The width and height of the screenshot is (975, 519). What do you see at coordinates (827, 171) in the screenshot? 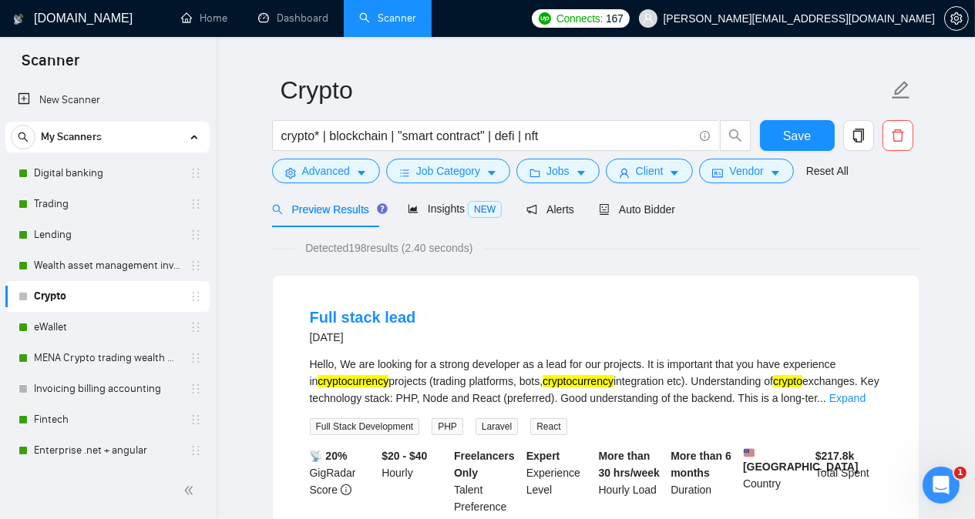
I see `a: Reset All` at bounding box center [827, 171].